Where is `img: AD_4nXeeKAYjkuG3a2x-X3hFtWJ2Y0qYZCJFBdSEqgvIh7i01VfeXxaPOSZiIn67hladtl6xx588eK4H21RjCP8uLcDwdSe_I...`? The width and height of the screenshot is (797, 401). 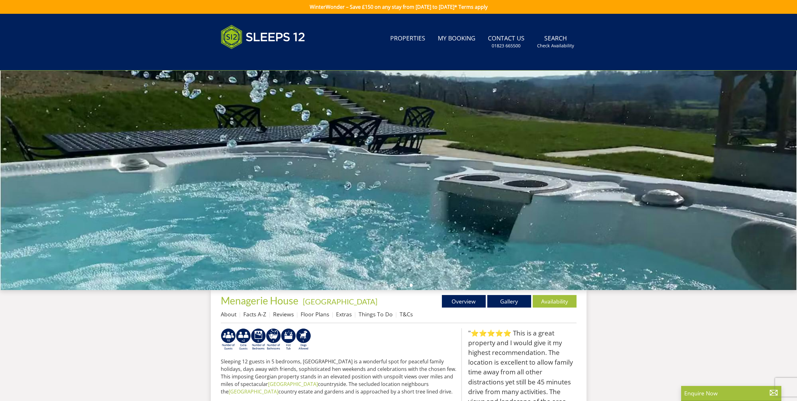
img: AD_4nXeeKAYjkuG3a2x-X3hFtWJ2Y0qYZCJFBdSEqgvIh7i01VfeXxaPOSZiIn67hladtl6xx588eK4H21RjCP8uLcDwdSe_I... is located at coordinates (274, 339).